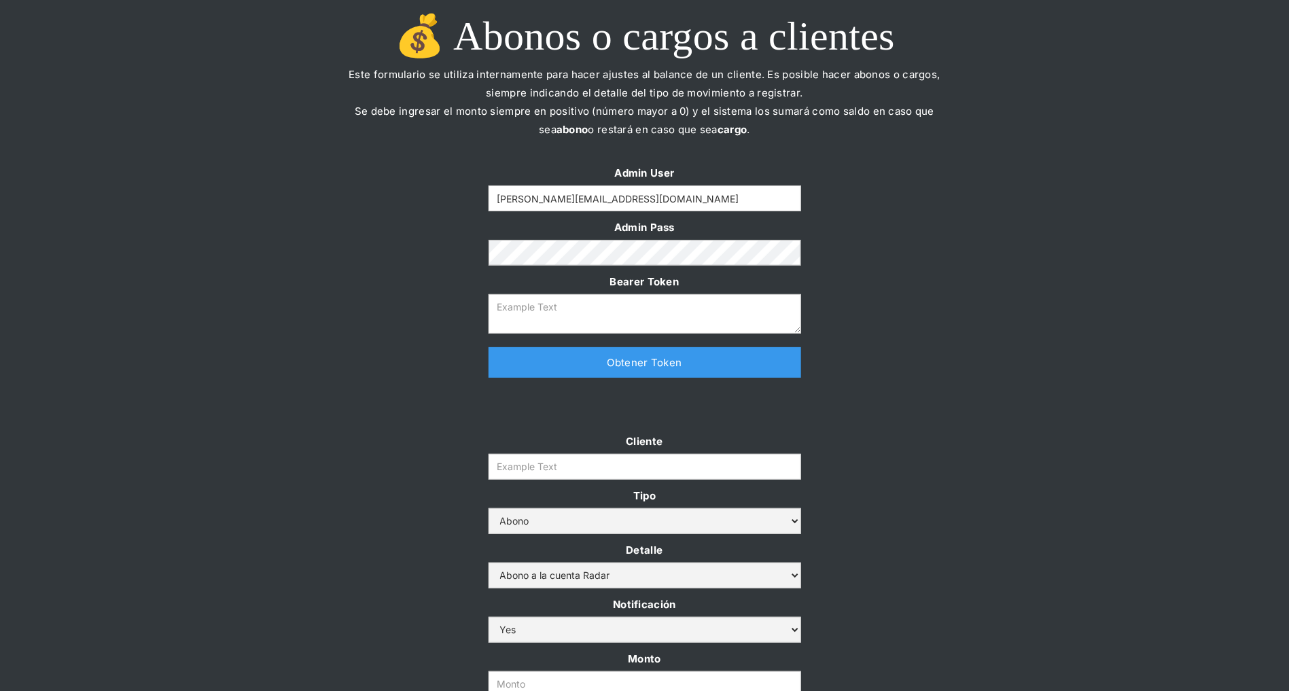 This screenshot has height=691, width=1289. Describe the element at coordinates (572, 129) in the screenshot. I see `strong: abono` at that location.